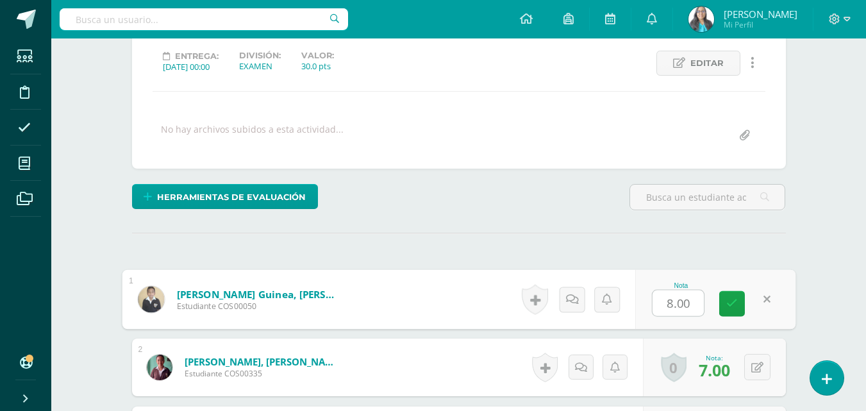  I want to click on div: No hay archivos subidos a esta actividad..., so click(252, 135).